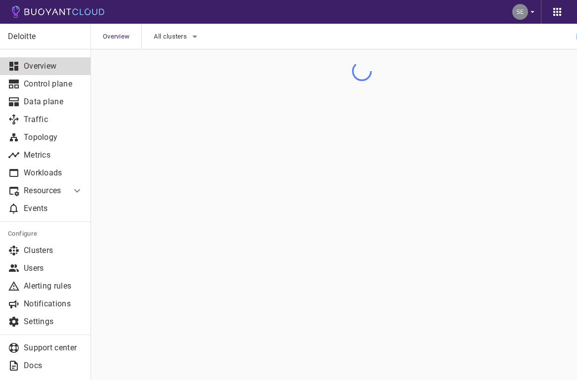 This screenshot has height=380, width=577. What do you see at coordinates (53, 348) in the screenshot?
I see `p: Support center` at bounding box center [53, 348].